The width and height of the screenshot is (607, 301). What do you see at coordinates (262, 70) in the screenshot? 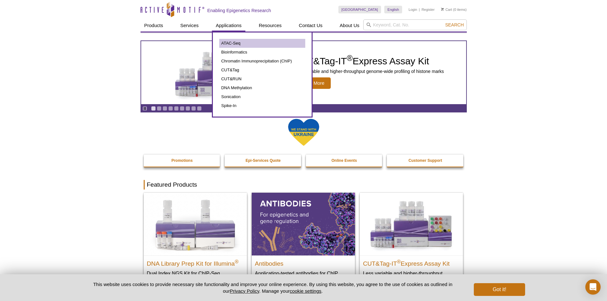
I see `a: CUT&Tag` at bounding box center [262, 70].